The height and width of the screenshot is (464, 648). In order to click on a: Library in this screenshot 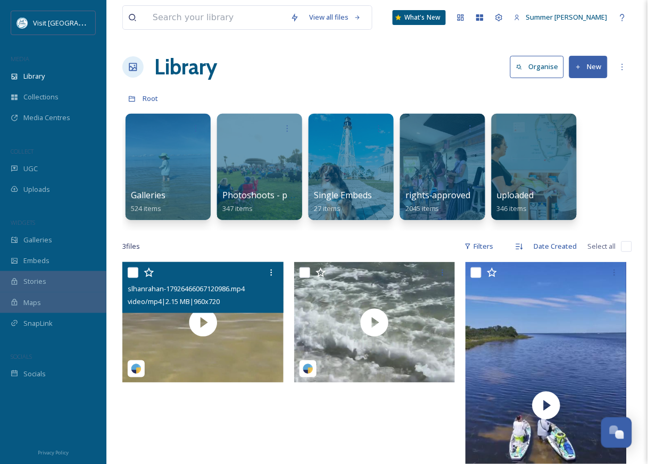, I will do `click(186, 67)`.